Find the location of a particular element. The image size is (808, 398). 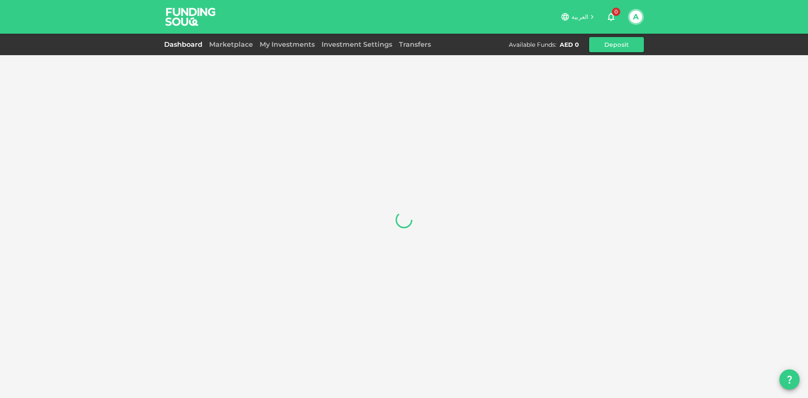

button: 0 is located at coordinates (611, 17).